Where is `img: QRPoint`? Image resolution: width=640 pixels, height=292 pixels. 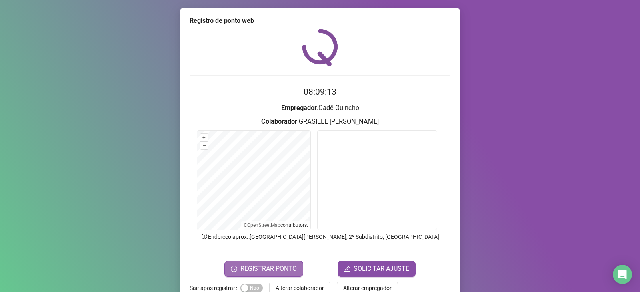
img: QRPoint is located at coordinates (320, 47).